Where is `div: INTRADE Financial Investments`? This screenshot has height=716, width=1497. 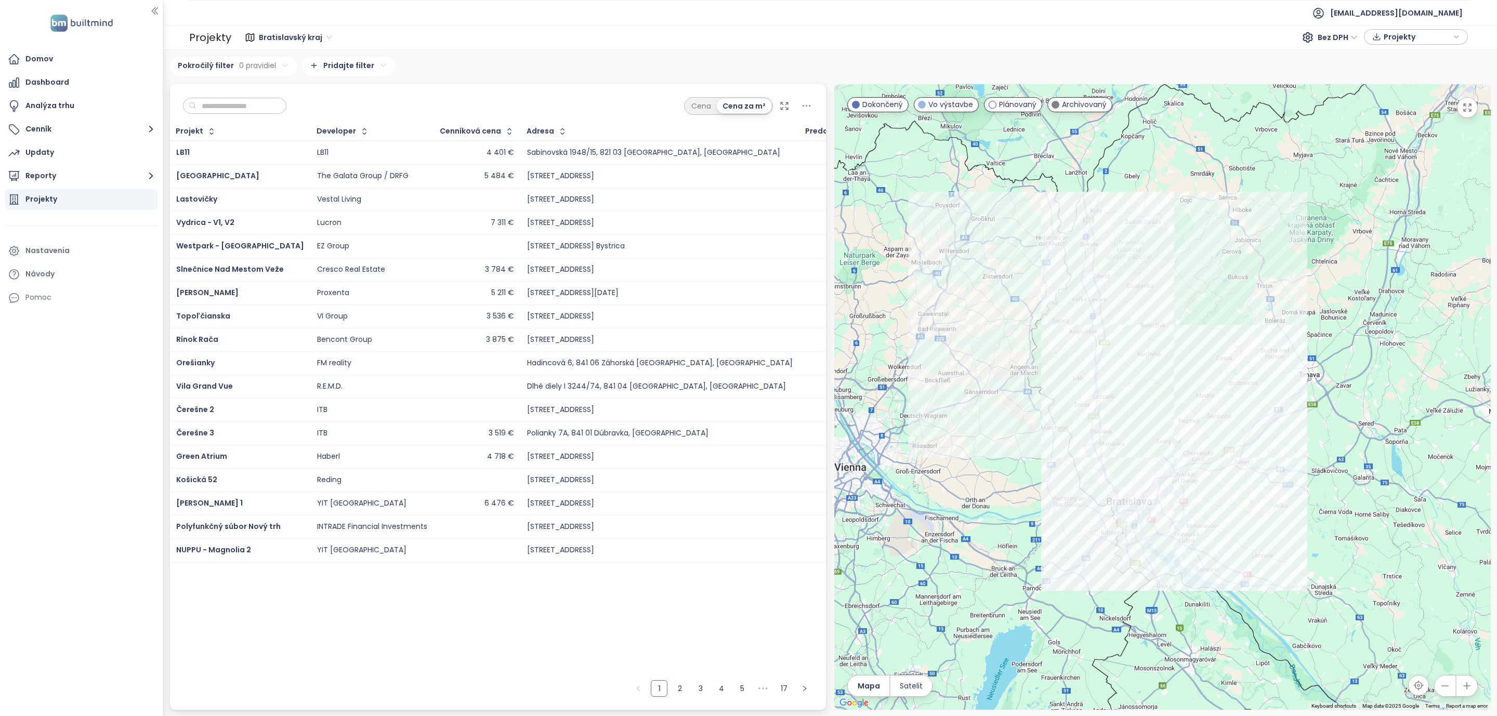 div: INTRADE Financial Investments is located at coordinates (372, 527).